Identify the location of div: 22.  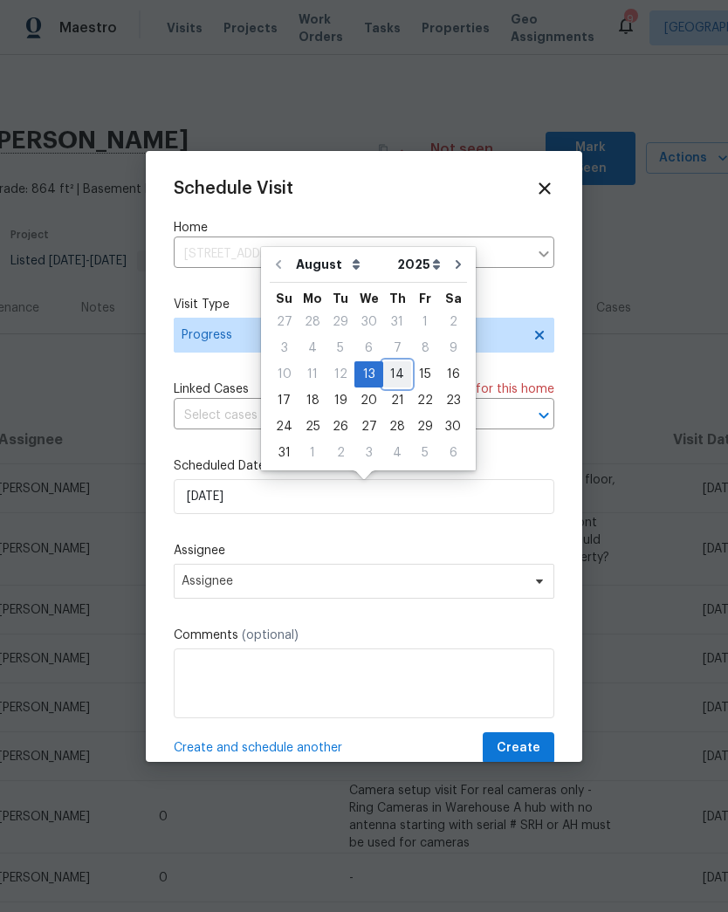
(425, 401).